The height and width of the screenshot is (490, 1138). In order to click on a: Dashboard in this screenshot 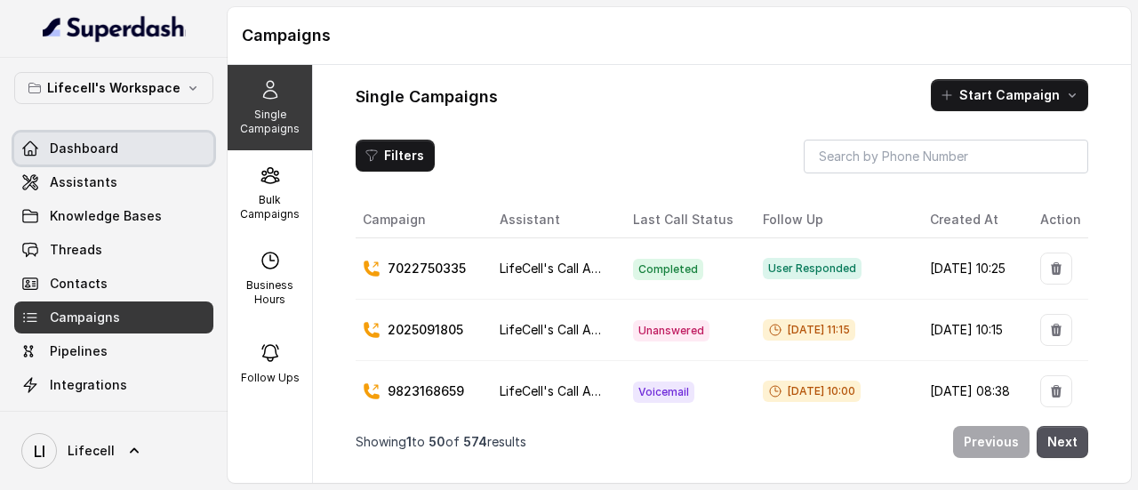, I will do `click(114, 148)`.